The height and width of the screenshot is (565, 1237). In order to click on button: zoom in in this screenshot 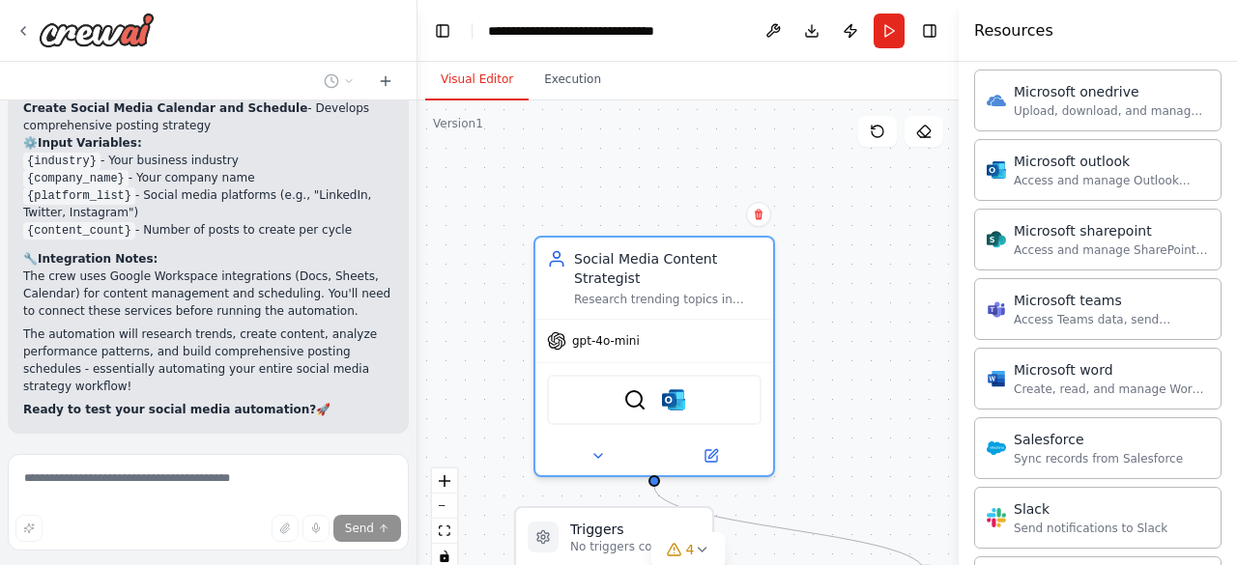, I will do `click(444, 481)`.